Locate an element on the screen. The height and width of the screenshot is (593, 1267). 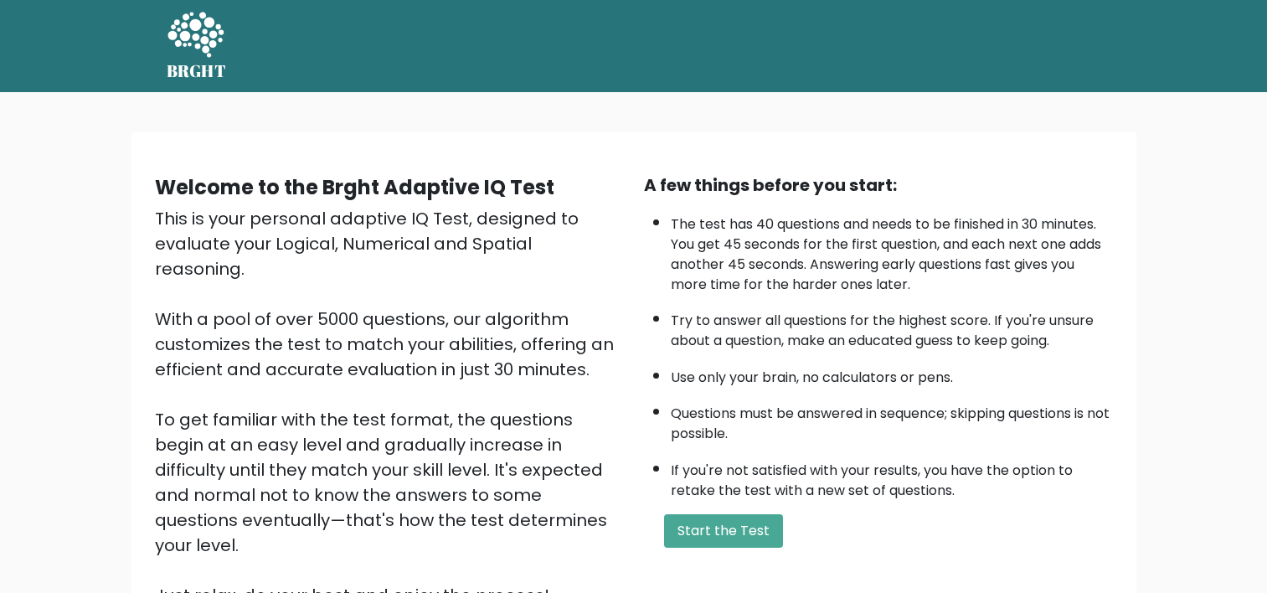
a: BRGHT is located at coordinates (197, 46).